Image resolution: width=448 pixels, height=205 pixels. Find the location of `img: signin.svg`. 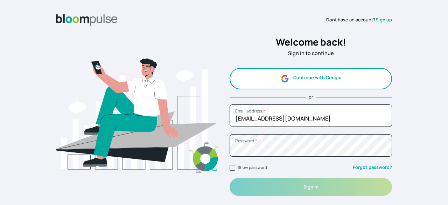

img: signin.svg is located at coordinates (137, 115).